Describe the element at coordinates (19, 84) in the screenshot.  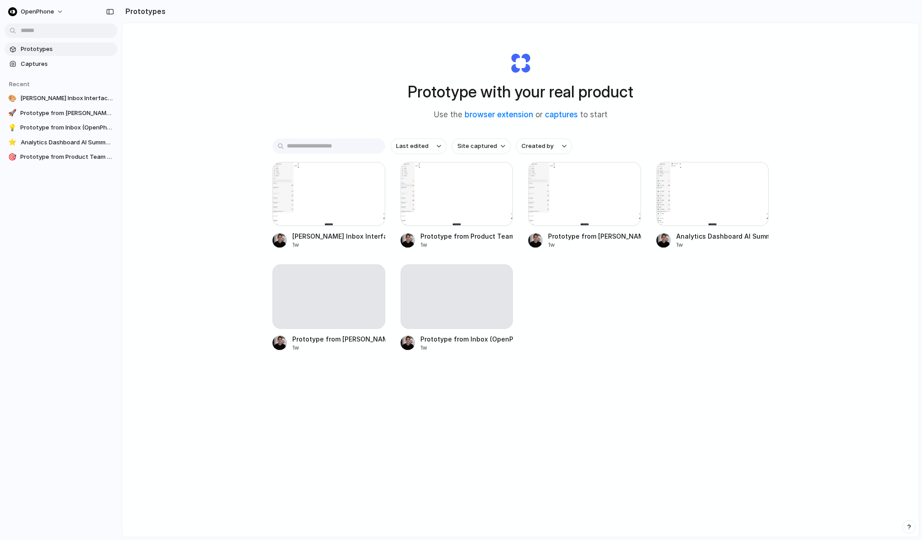
I see `span: Recent` at that location.